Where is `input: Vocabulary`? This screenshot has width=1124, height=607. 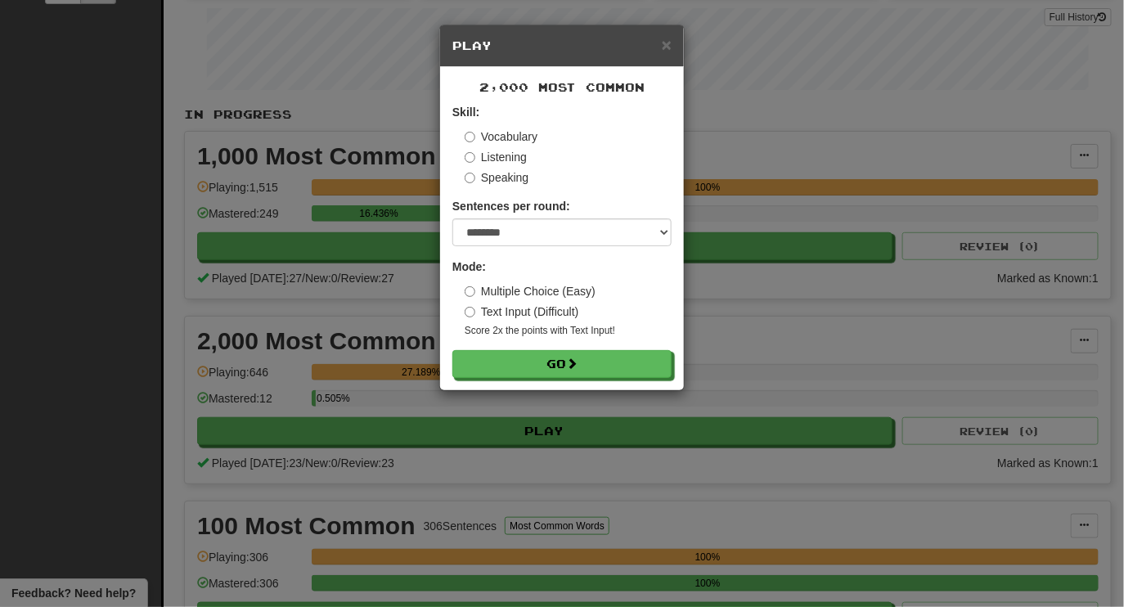
input: Vocabulary is located at coordinates (469, 137).